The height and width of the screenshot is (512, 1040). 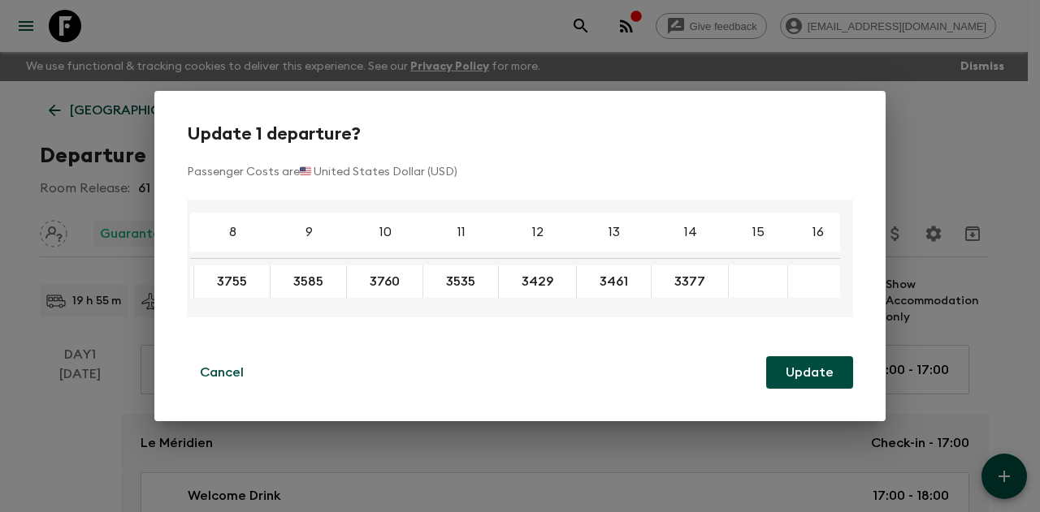 I want to click on p: 13, so click(x=614, y=232).